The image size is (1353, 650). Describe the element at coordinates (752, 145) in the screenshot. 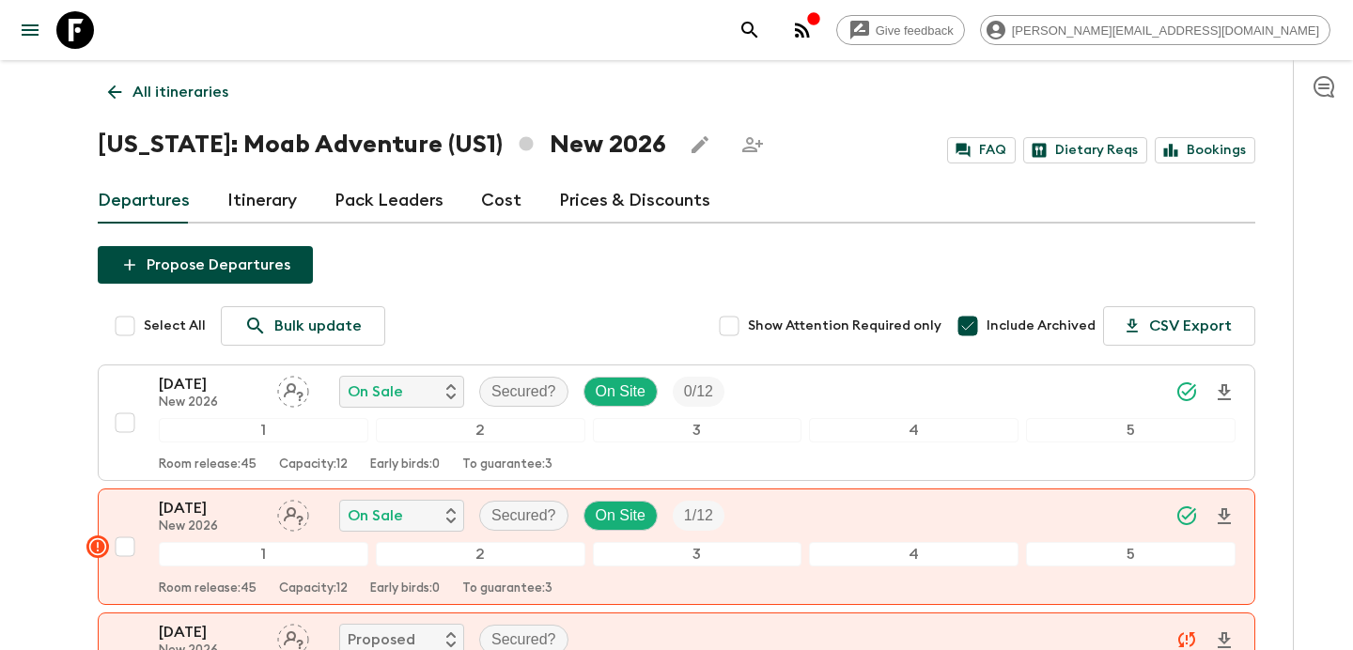

I see `span: Share this itinerary` at that location.